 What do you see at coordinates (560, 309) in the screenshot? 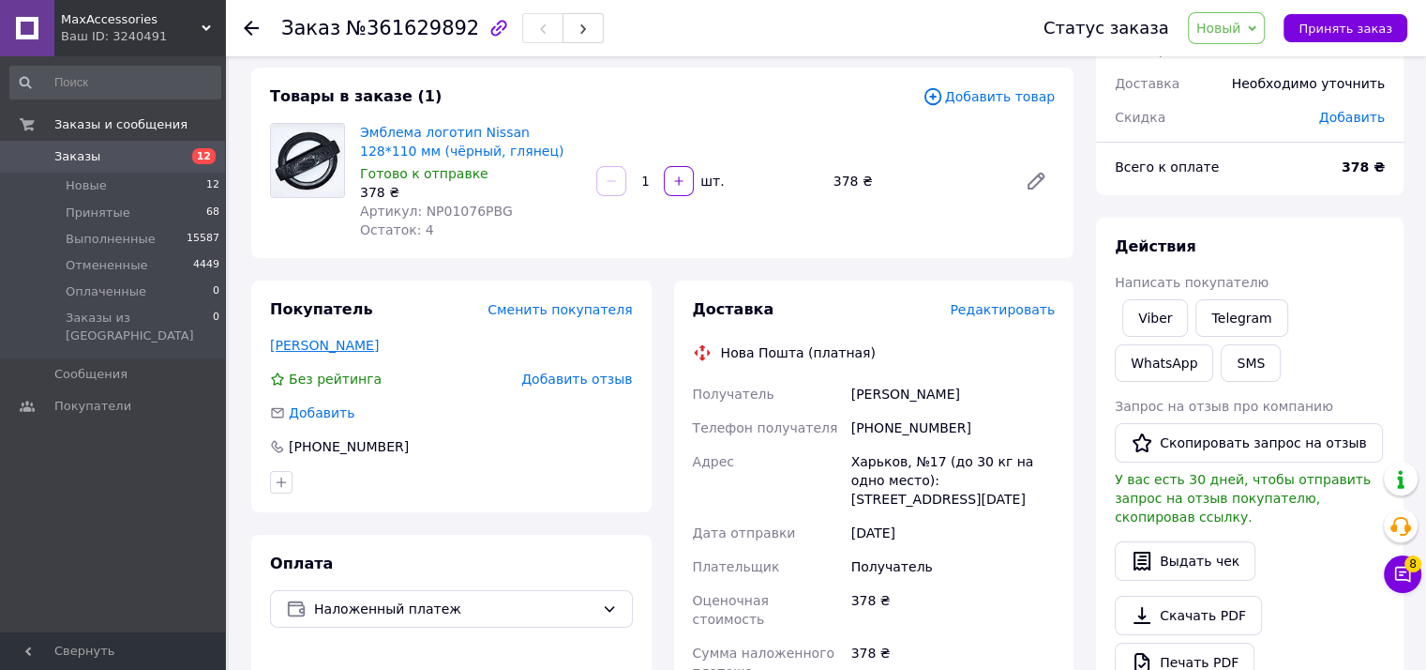
I see `span: Сменить покупателя` at bounding box center [560, 309].